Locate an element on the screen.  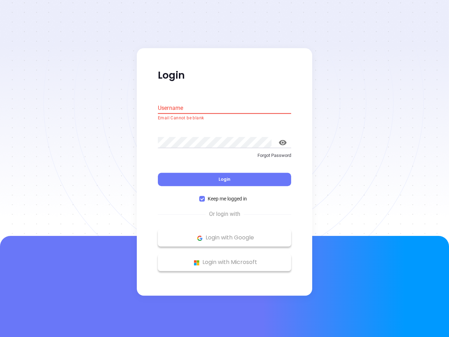
p: Email Cannot be blank is located at coordinates (224, 118).